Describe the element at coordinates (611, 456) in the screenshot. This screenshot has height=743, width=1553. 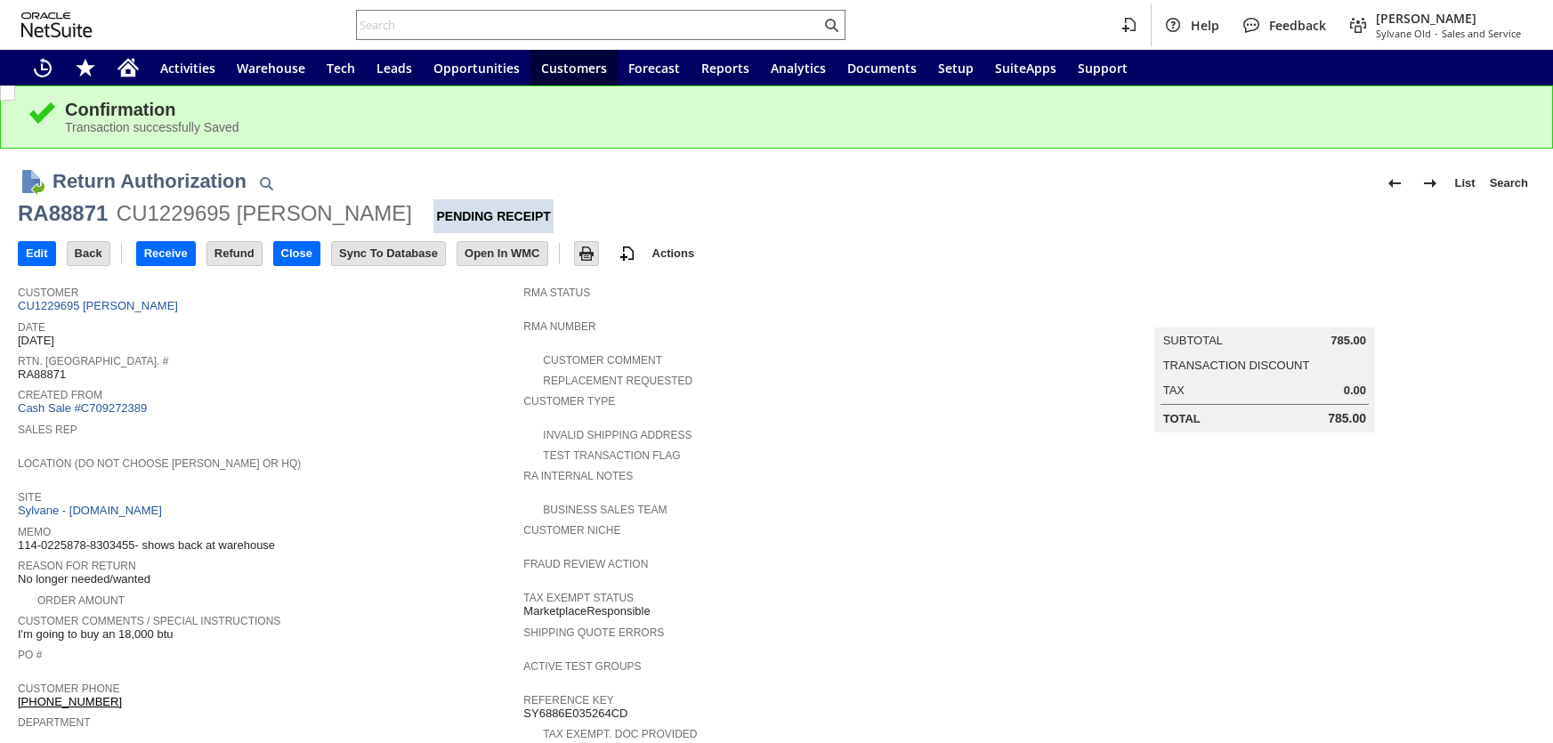
I see `a: Test Transaction Flag` at that location.